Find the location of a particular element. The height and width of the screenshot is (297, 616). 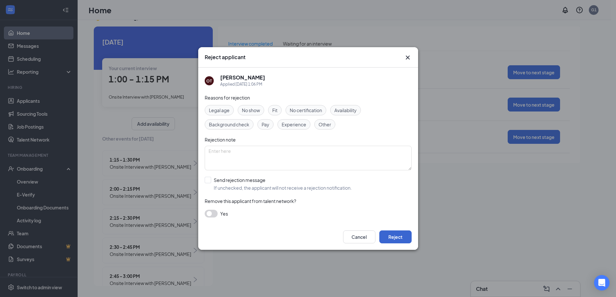

div: OT is located at coordinates (209, 81).